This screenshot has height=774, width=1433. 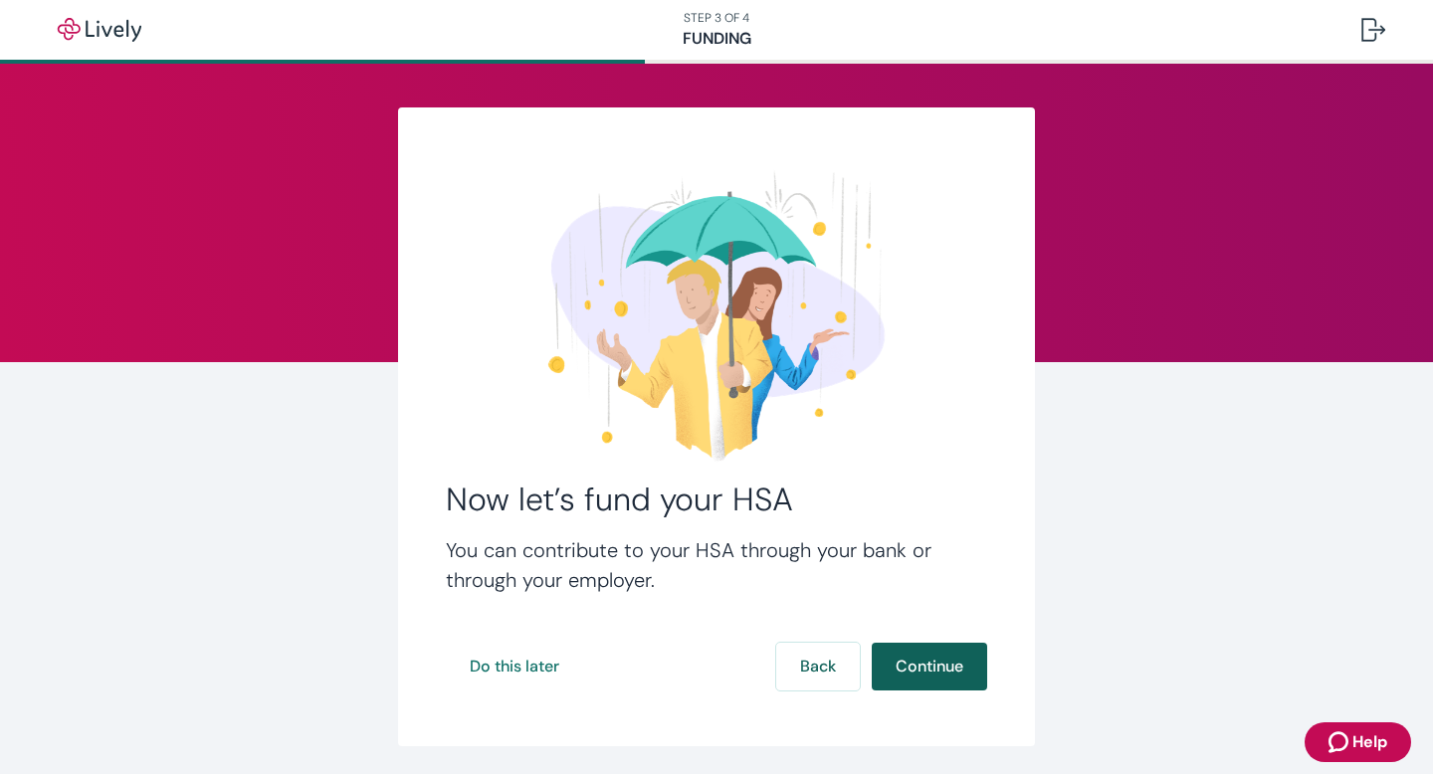 I want to click on img: Lively, so click(x=100, y=30).